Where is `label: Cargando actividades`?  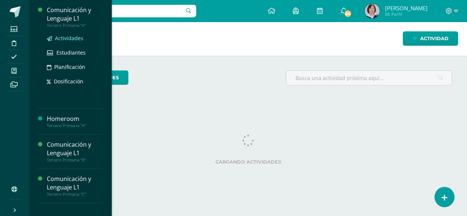
label: Cargando actividades is located at coordinates (248, 162).